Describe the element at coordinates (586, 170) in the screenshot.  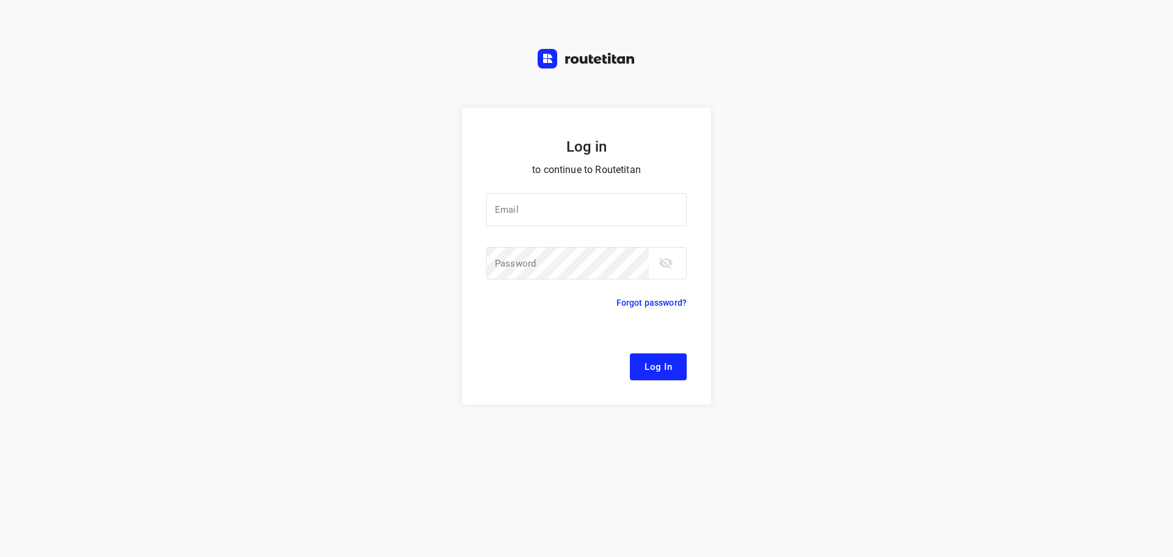
I see `p: to continue to Routetitan` at that location.